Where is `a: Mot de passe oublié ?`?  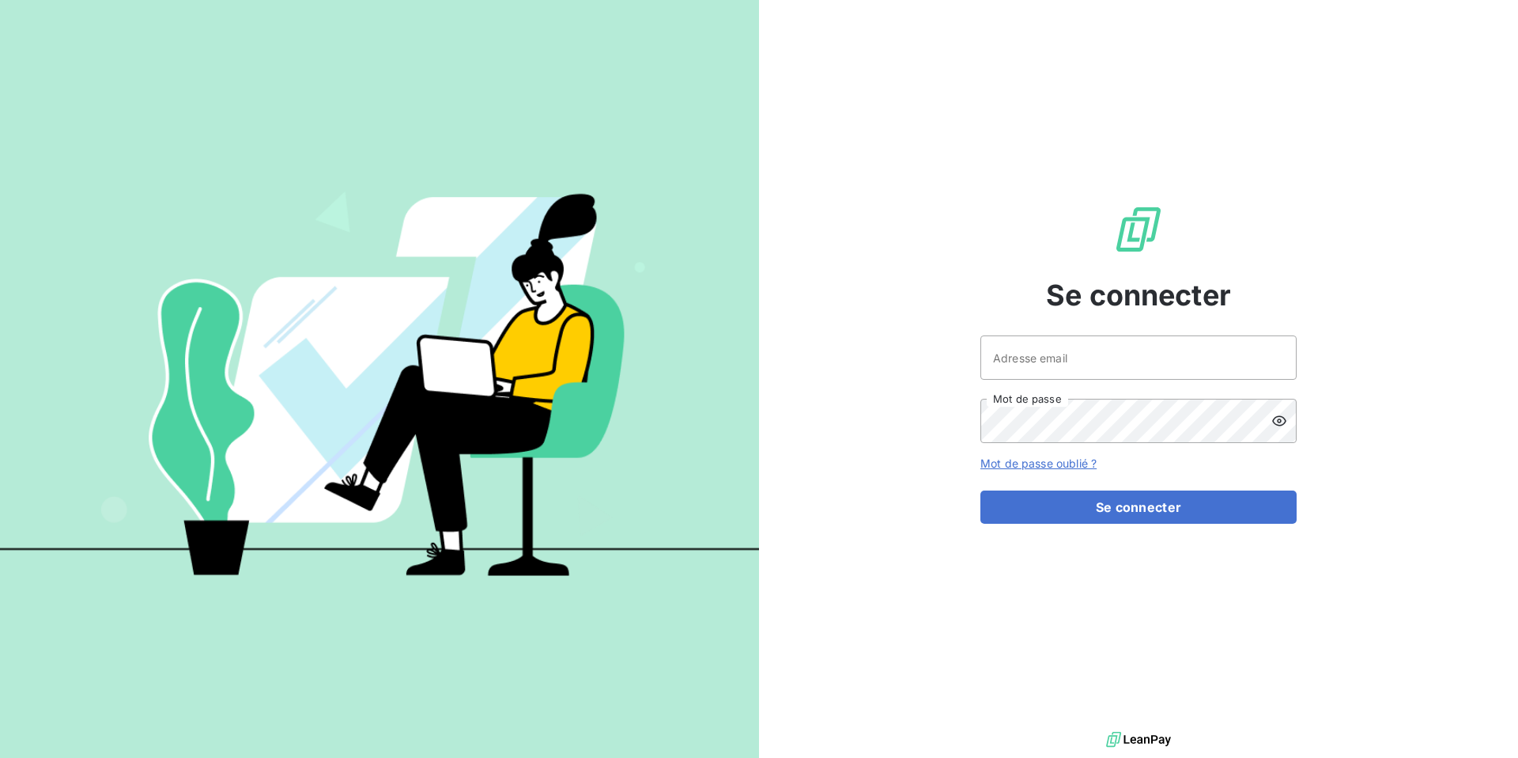
a: Mot de passe oublié ? is located at coordinates (1038, 463).